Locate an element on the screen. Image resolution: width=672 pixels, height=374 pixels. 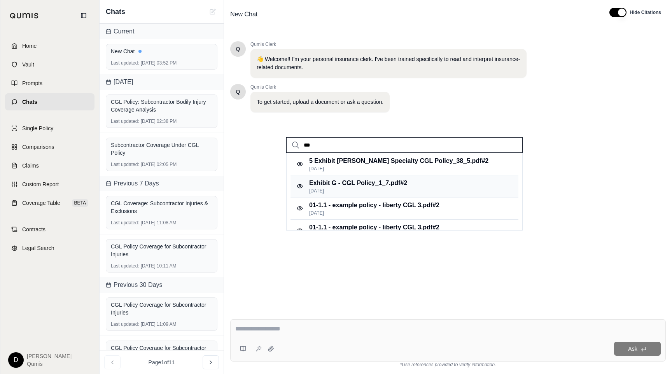
div: New Chat is located at coordinates (161, 51).